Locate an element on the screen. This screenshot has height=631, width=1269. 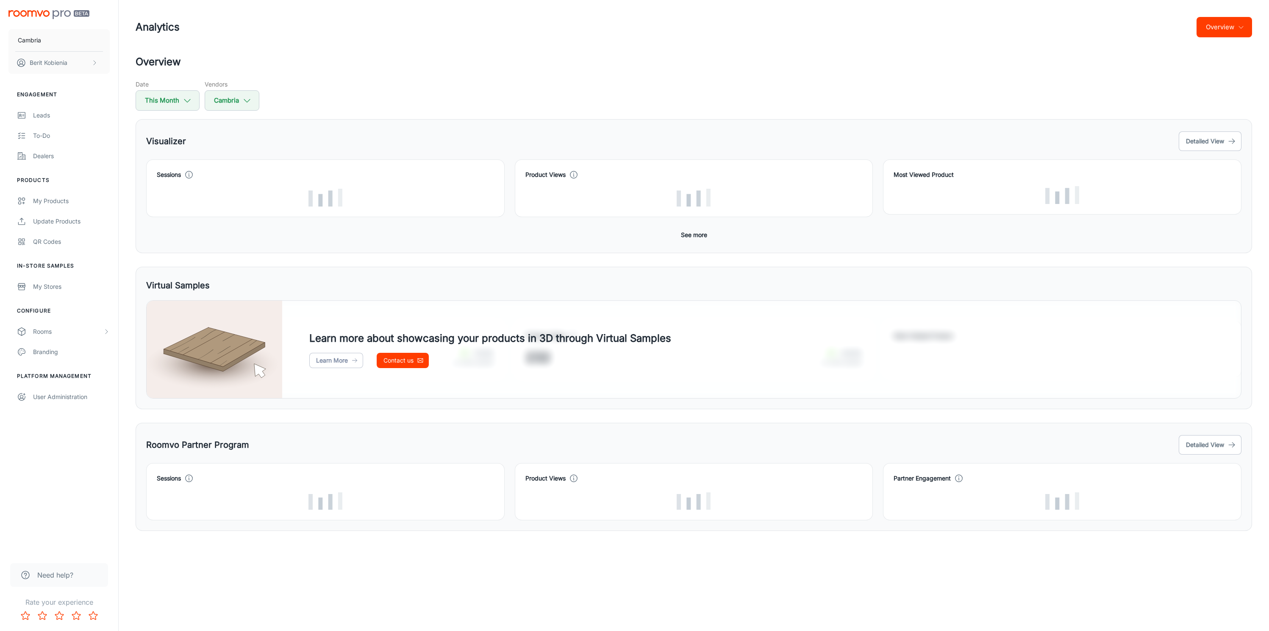
h5: Date is located at coordinates (167, 84).